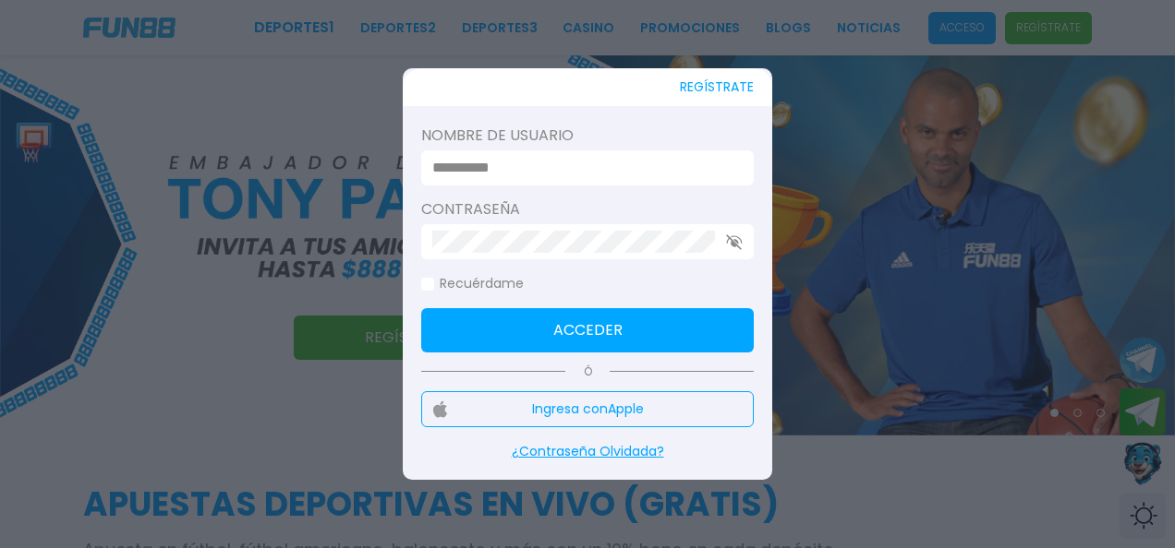 This screenshot has height=548, width=1175. What do you see at coordinates (587, 409) in the screenshot?
I see `button: Ingresa conApple` at bounding box center [587, 409].